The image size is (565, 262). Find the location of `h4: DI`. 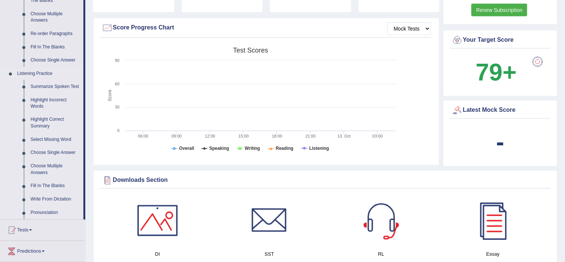

h4: DI is located at coordinates (157, 254).